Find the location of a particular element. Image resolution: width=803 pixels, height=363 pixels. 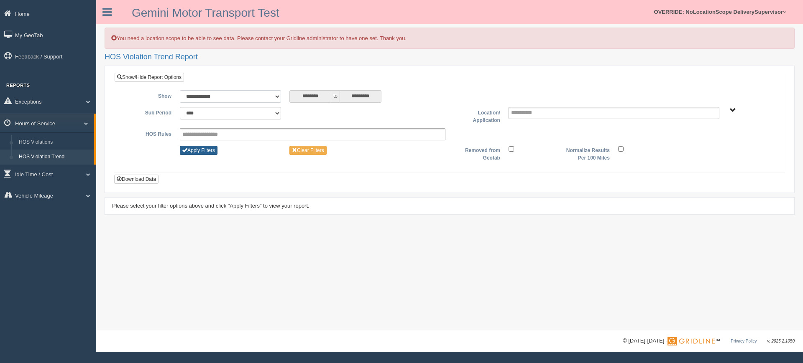

a: HOS Violation Trend is located at coordinates (54, 157).